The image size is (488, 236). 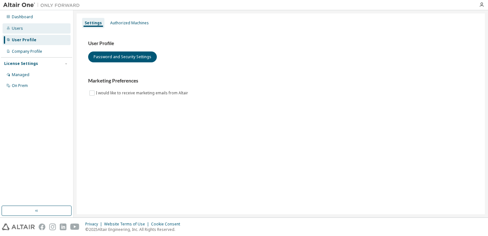 I want to click on div: User Profile, so click(x=24, y=40).